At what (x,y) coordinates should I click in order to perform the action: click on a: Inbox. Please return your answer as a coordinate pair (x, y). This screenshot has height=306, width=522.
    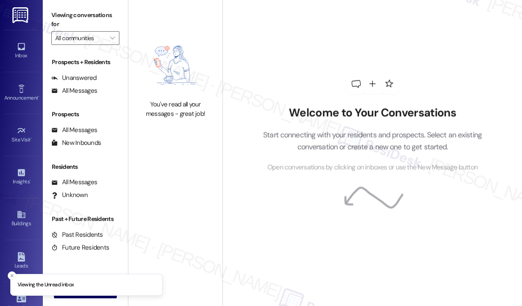
    Looking at the image, I should click on (21, 51).